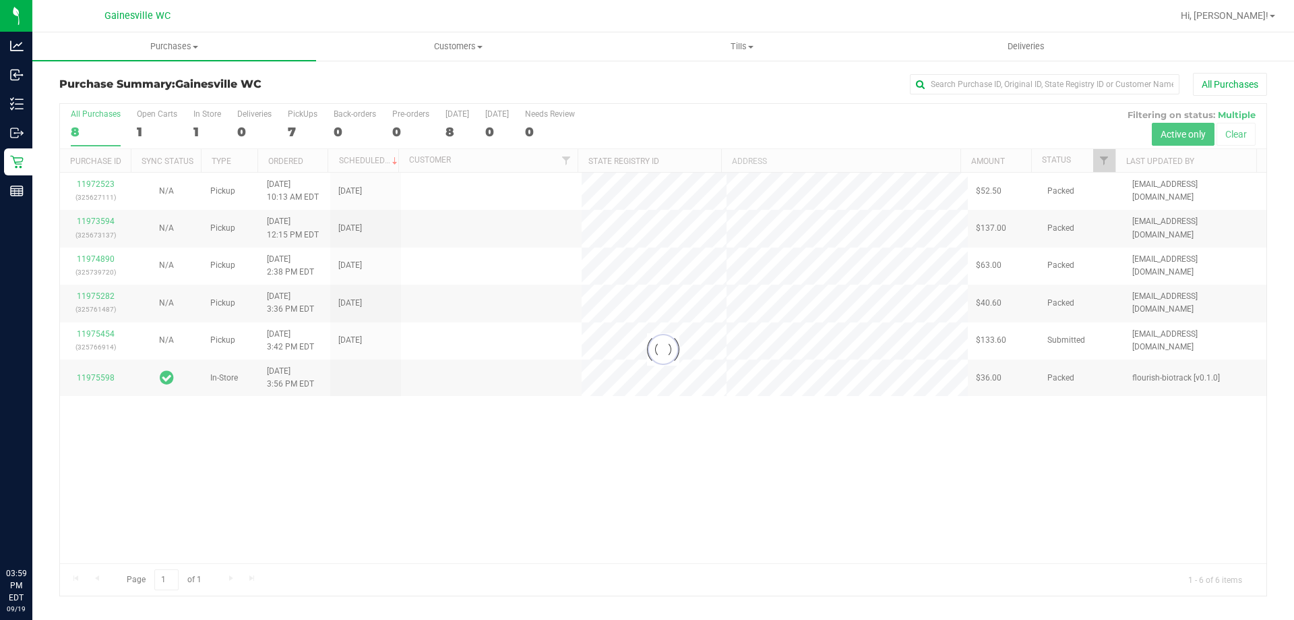 This screenshot has height=620, width=1294. I want to click on span: Deliveries, so click(1026, 47).